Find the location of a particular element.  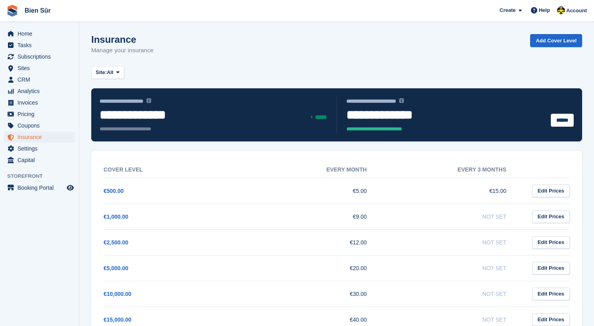

a: €5,000.00 is located at coordinates (116, 268).